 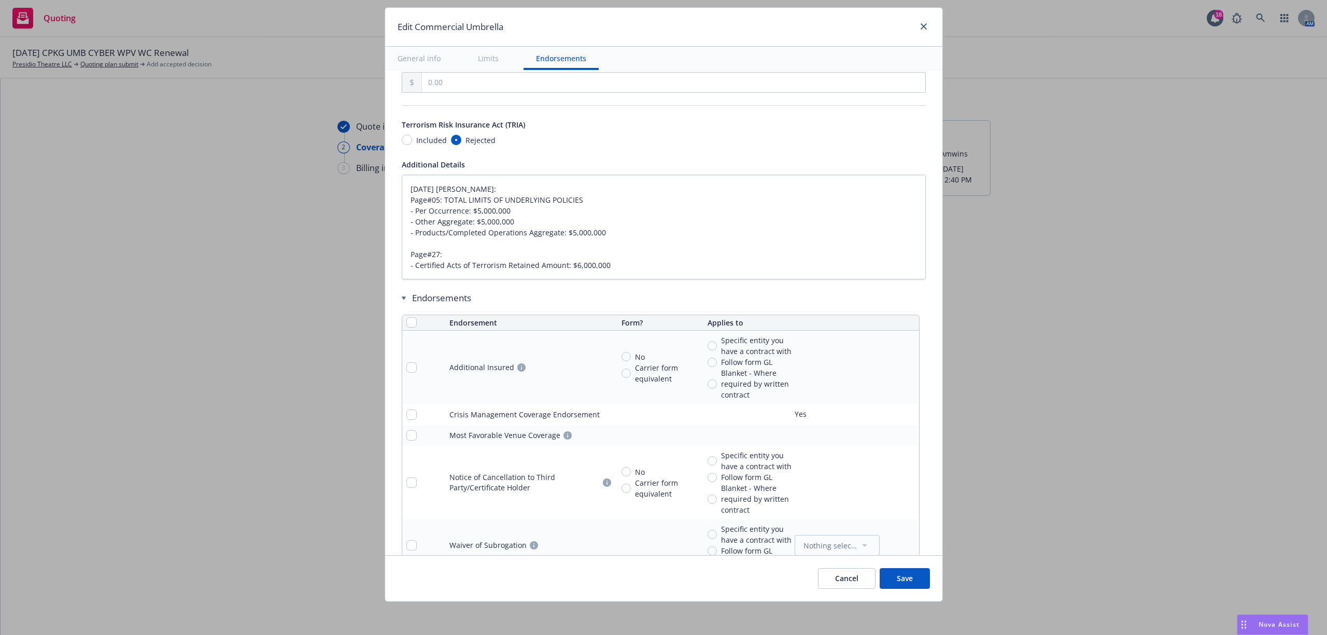 What do you see at coordinates (837, 545) in the screenshot?
I see `button: Nothing selected` at bounding box center [837, 545].